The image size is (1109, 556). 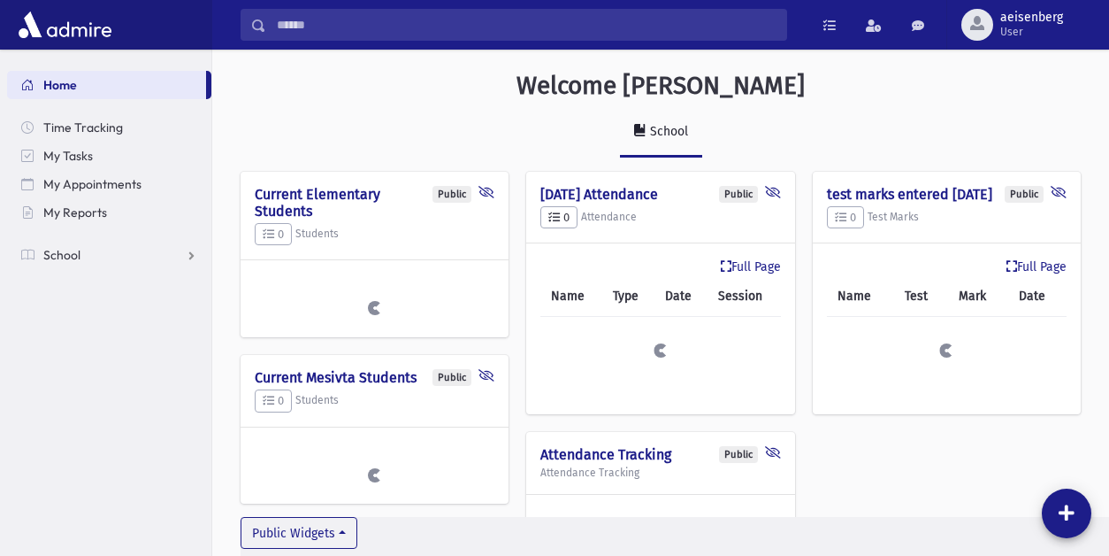 I want to click on span: My Appointments, so click(x=92, y=184).